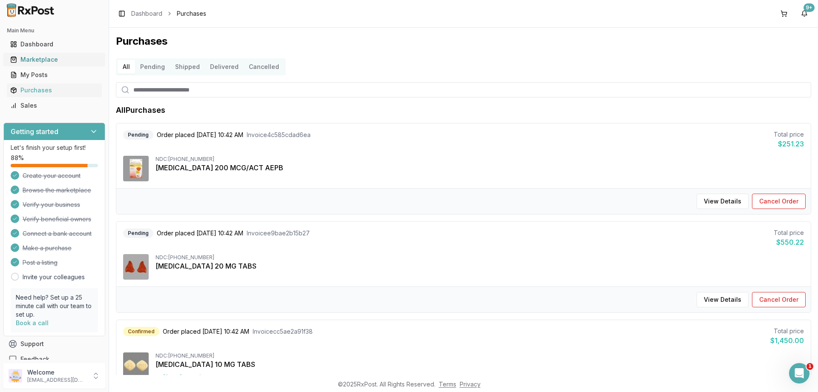 The width and height of the screenshot is (818, 392). I want to click on button: Sales, so click(54, 106).